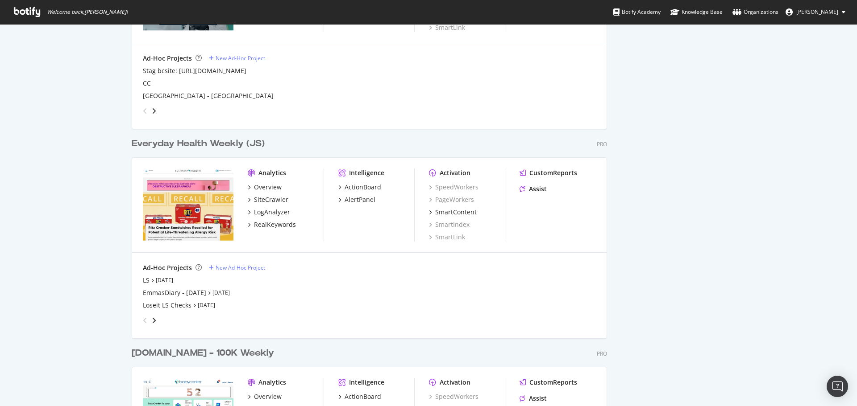 Image resolution: width=857 pixels, height=406 pixels. What do you see at coordinates (269, 212) in the screenshot?
I see `a: LogAnalyzer` at bounding box center [269, 212].